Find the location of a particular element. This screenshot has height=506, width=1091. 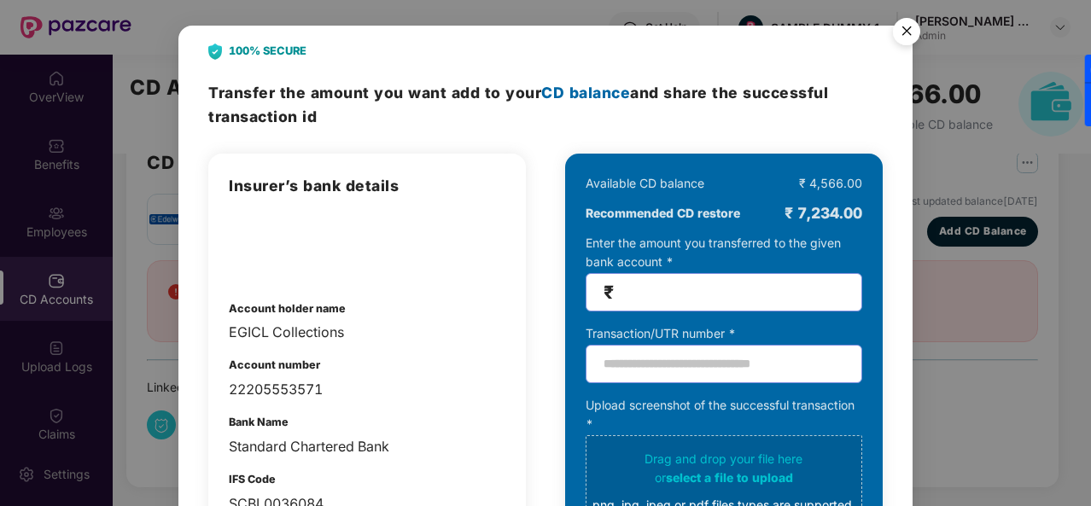

b: Bank Name is located at coordinates (259, 422).